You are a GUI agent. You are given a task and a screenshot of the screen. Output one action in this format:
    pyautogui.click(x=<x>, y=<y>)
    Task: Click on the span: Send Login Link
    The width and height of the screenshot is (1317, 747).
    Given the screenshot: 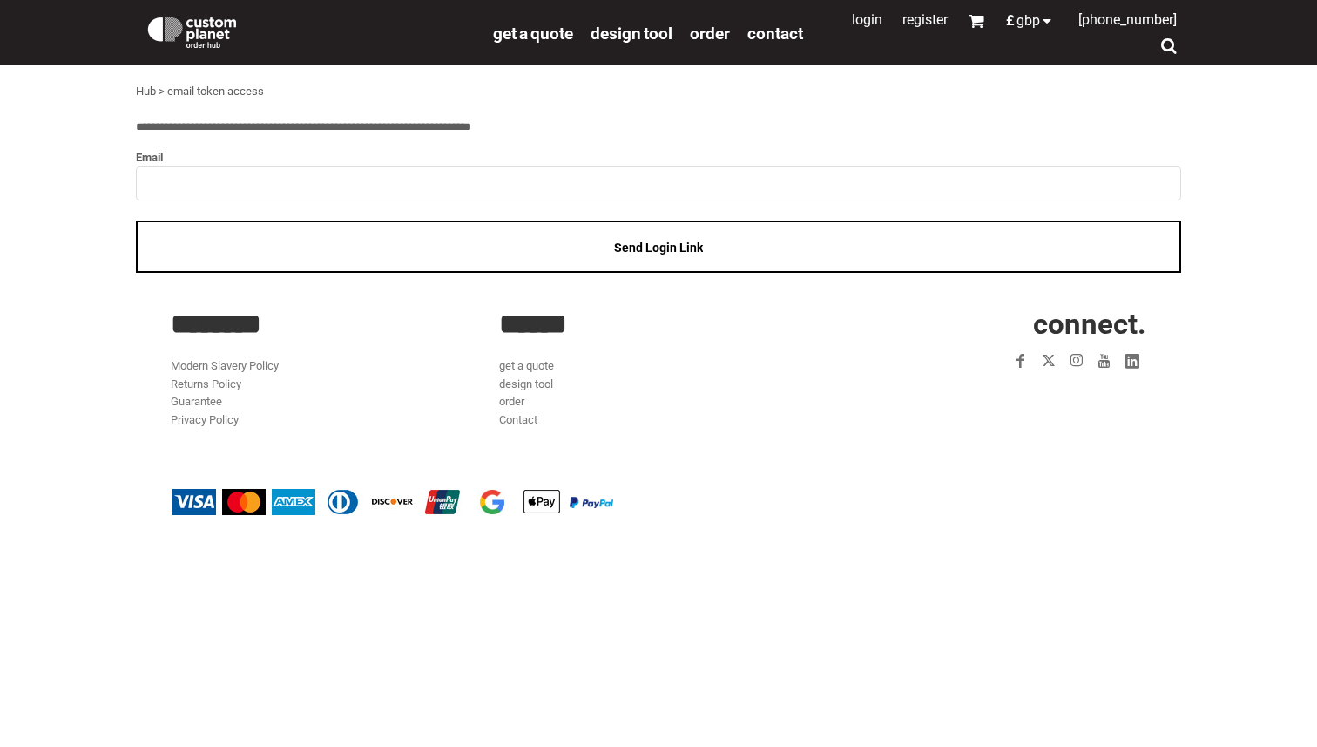 What is the action you would take?
    pyautogui.click(x=659, y=247)
    